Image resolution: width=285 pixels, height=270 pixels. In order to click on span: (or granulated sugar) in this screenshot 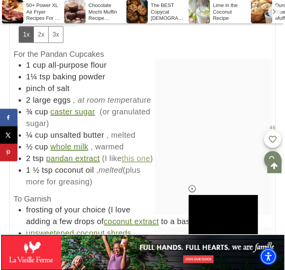, I will do `click(88, 118)`.